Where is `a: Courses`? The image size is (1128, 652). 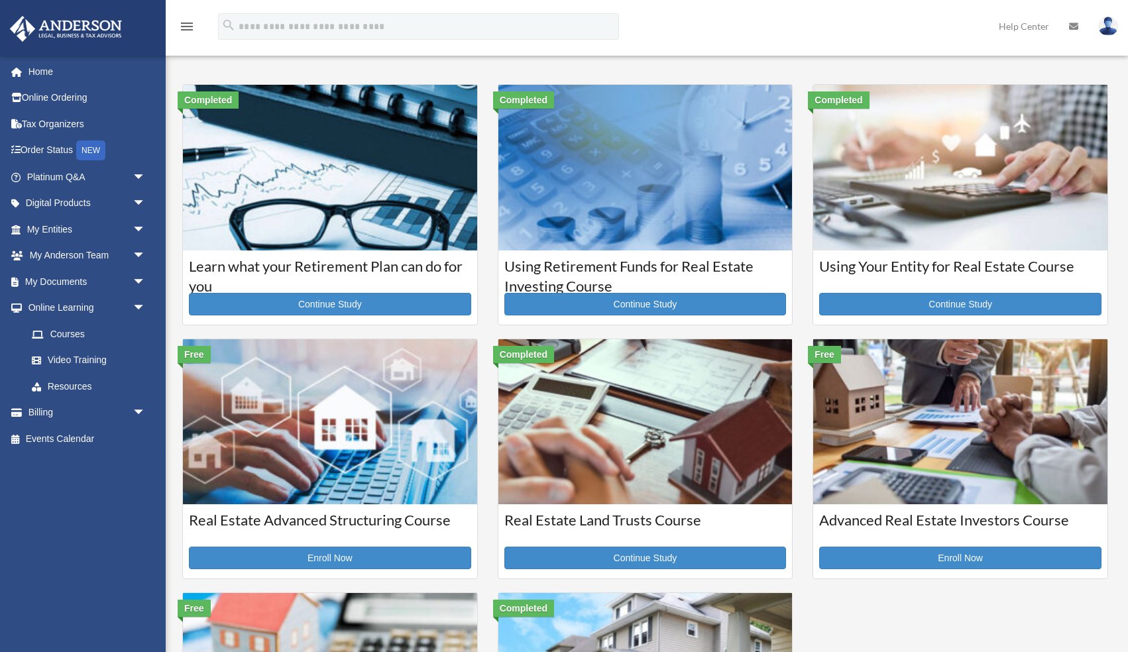
a: Courses is located at coordinates (89, 334).